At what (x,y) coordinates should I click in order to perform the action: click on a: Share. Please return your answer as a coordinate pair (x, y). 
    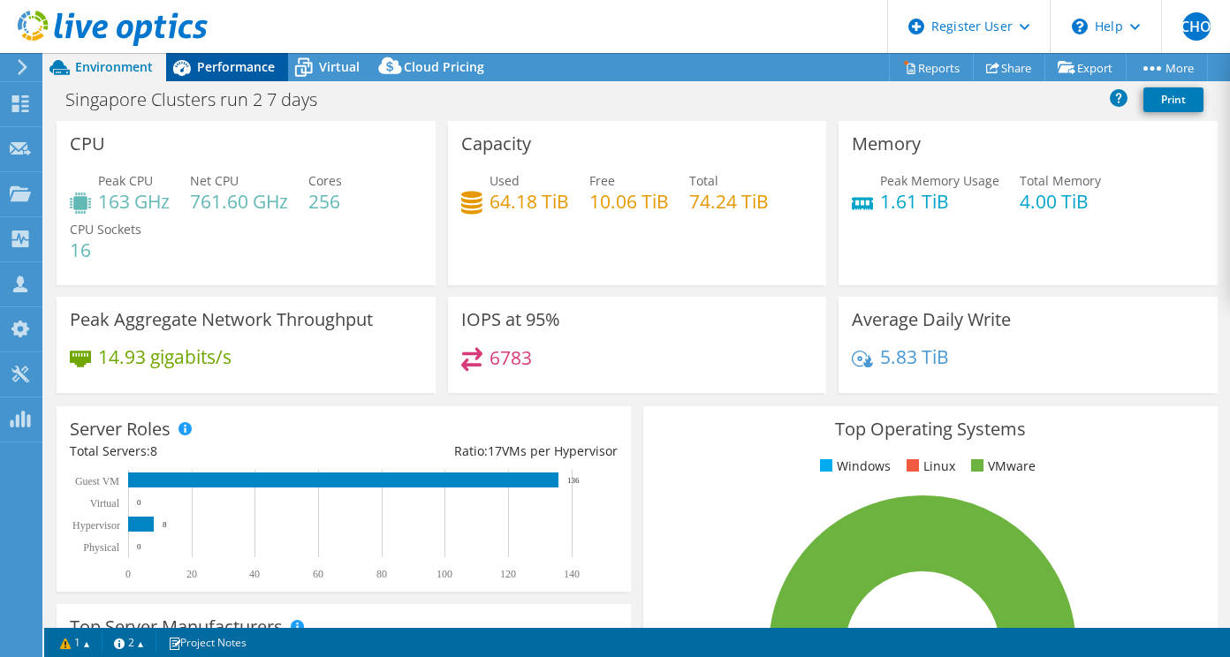
    Looking at the image, I should click on (1009, 67).